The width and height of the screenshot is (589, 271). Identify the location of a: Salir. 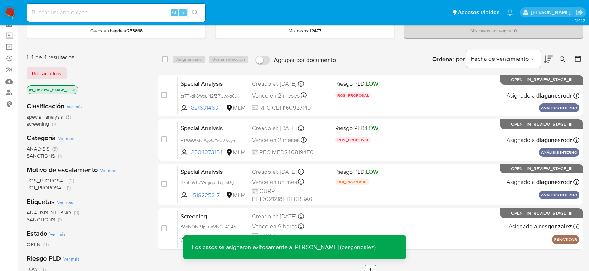
(579, 12).